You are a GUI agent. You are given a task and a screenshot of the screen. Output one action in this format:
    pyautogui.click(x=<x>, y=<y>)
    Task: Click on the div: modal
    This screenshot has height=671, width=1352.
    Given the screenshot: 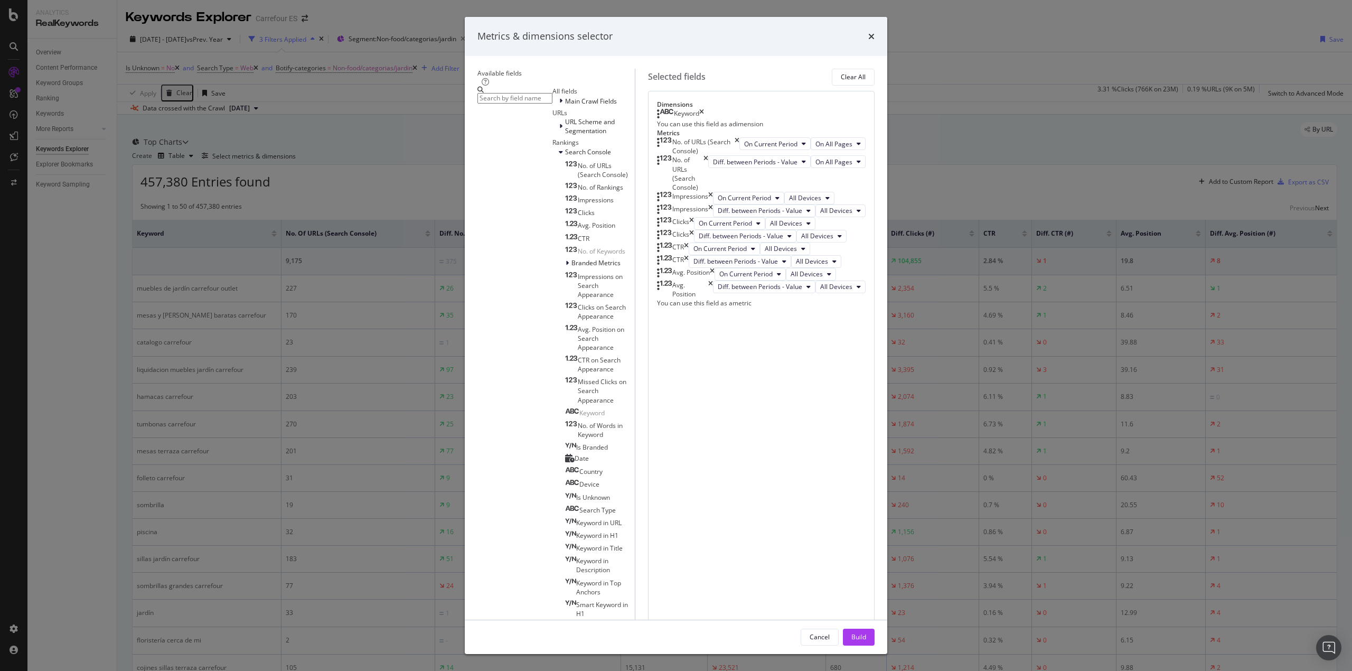 What is the action you would take?
    pyautogui.click(x=676, y=335)
    